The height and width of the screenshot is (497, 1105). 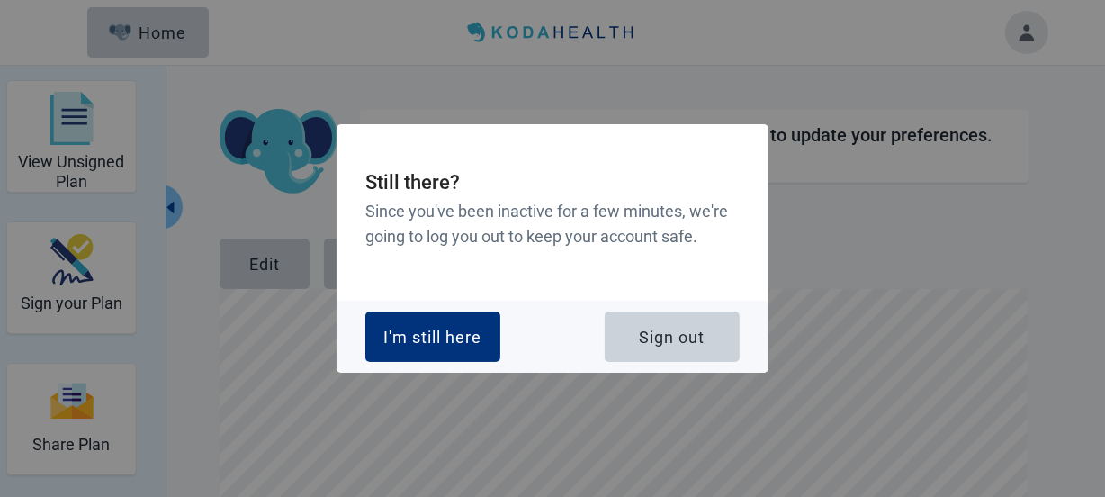 I want to click on h3: Since you've been inactive for a few minutes, we're going to log you out to keep your account safe., so click(x=552, y=224).